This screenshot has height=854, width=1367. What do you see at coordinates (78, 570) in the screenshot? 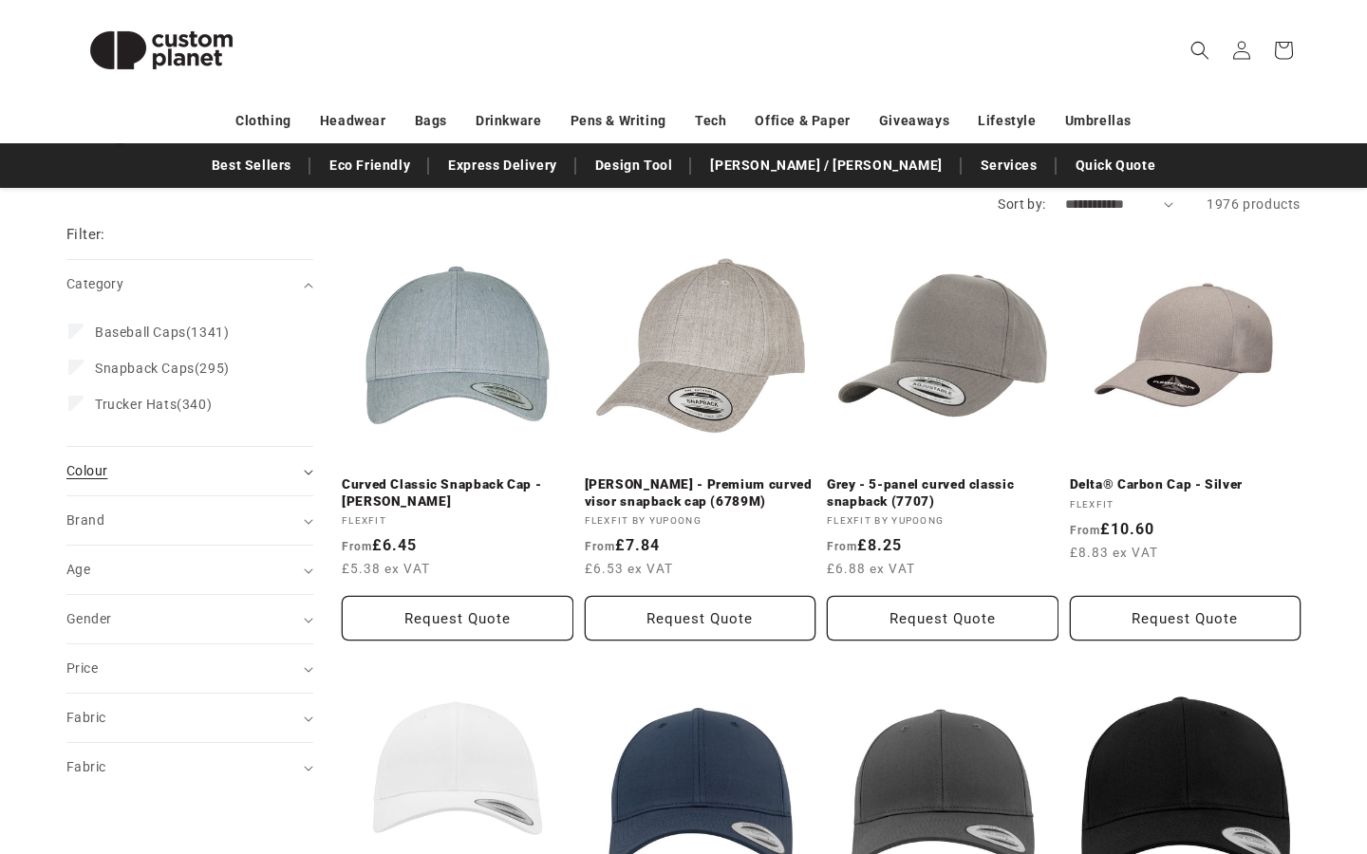
I see `span: Age` at bounding box center [78, 570].